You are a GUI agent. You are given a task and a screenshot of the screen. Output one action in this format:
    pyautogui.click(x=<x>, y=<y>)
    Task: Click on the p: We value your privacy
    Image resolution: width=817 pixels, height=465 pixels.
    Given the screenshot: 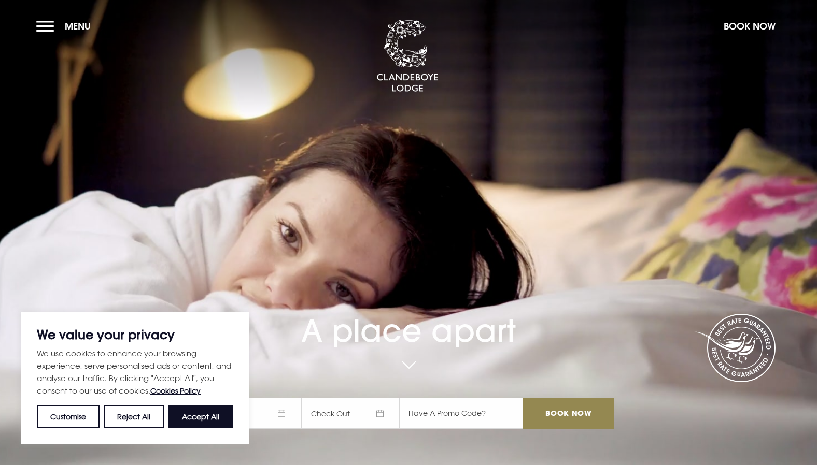 What is the action you would take?
    pyautogui.click(x=135, y=335)
    